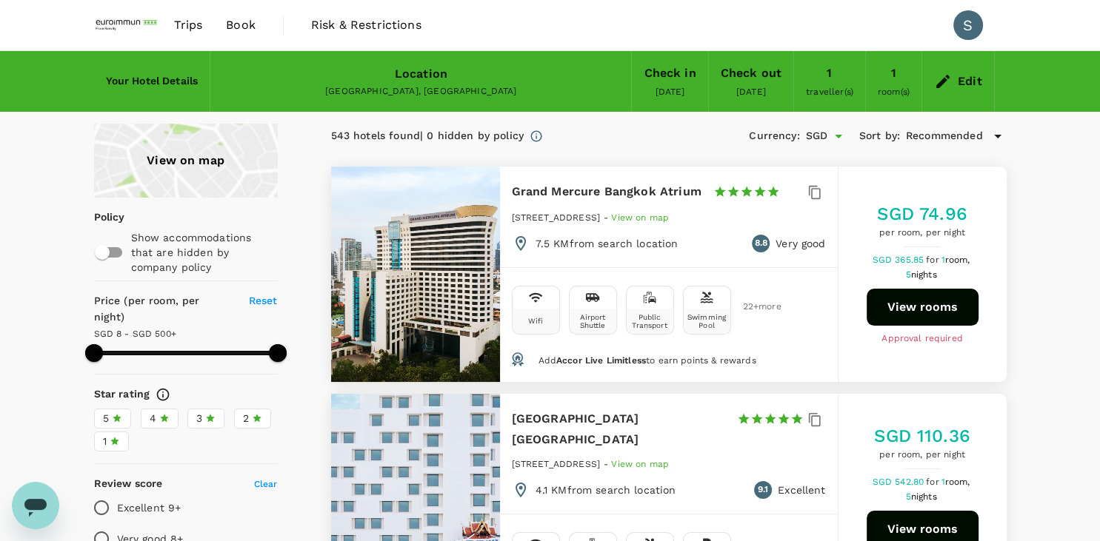  What do you see at coordinates (606, 490) in the screenshot?
I see `p: 4.1 KM from search location` at bounding box center [606, 490].